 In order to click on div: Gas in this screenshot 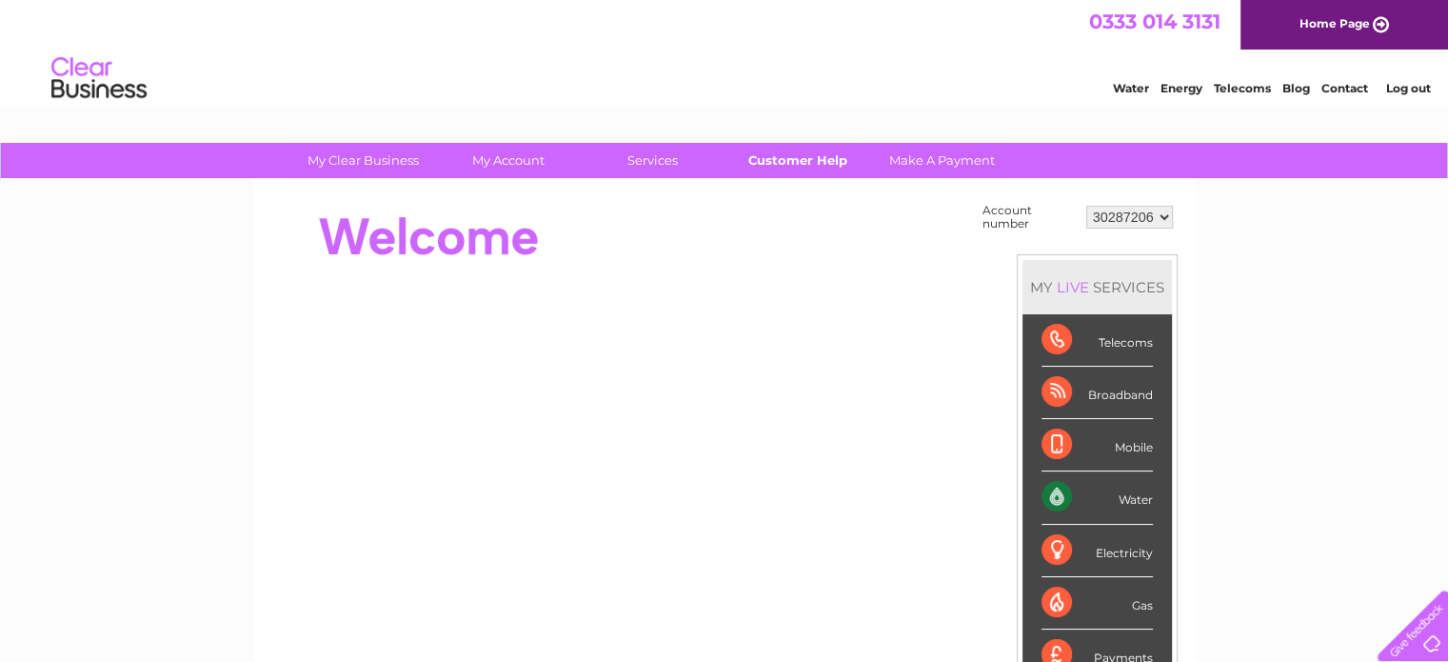, I will do `click(1096, 602)`.